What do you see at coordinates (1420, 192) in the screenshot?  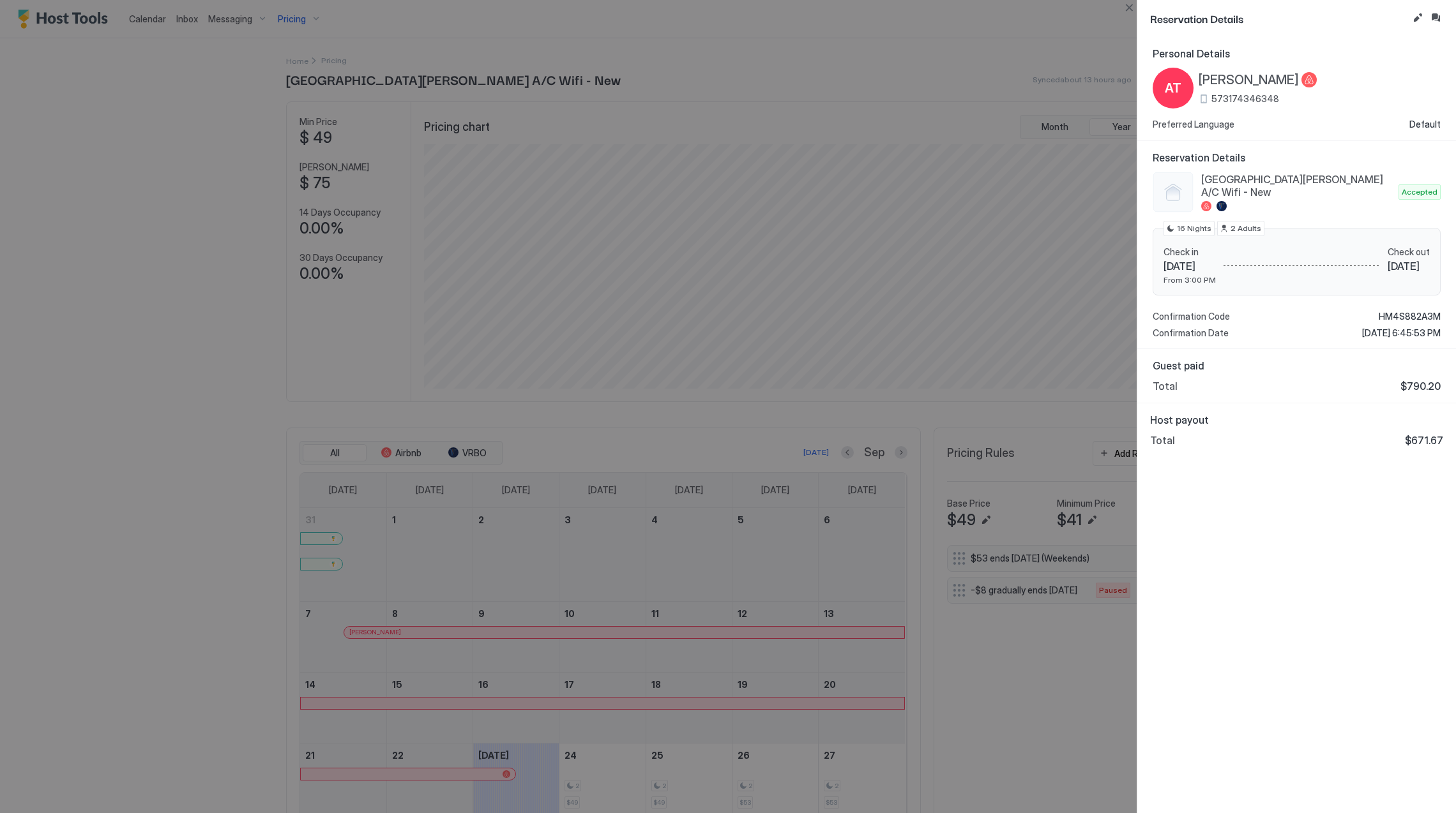 I see `span: Accepted` at bounding box center [1420, 192].